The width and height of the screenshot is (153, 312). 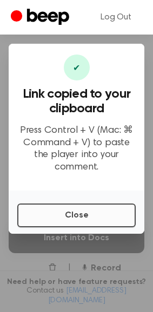 I want to click on p: Press Control + V (Mac: ⌘ Command + V) to paste the player into your comment., so click(x=76, y=149).